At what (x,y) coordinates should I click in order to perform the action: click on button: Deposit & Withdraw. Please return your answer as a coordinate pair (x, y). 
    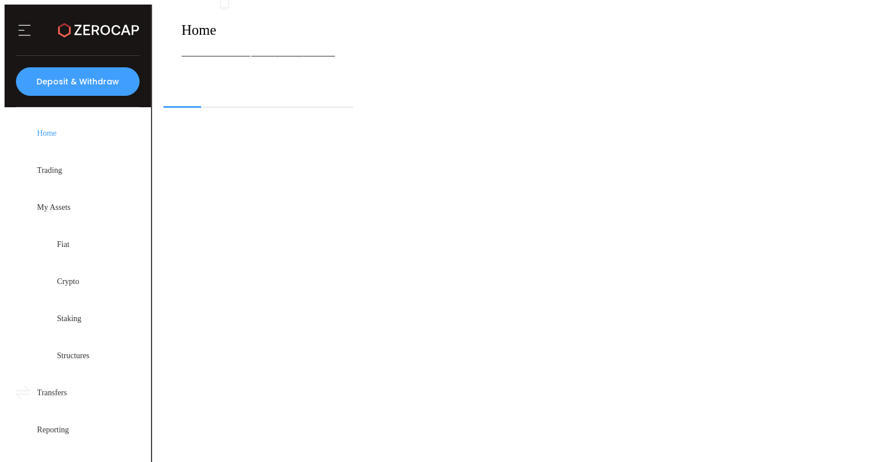
    Looking at the image, I should click on (78, 82).